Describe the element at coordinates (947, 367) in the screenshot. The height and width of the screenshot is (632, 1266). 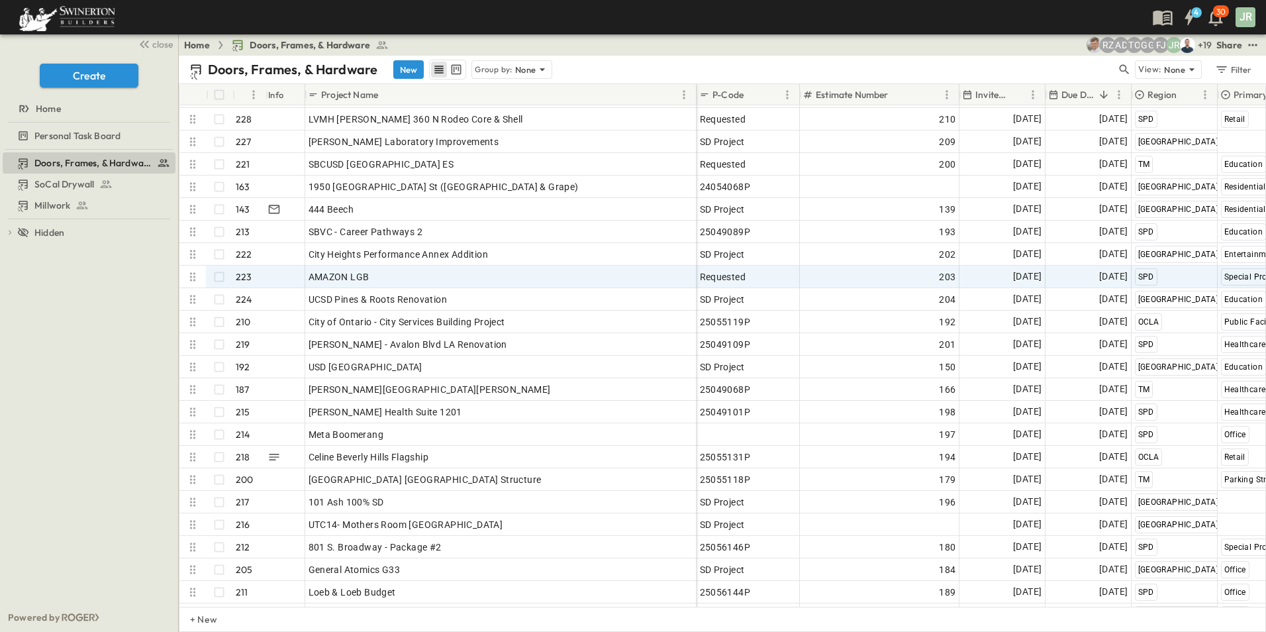
I see `span: 150` at that location.